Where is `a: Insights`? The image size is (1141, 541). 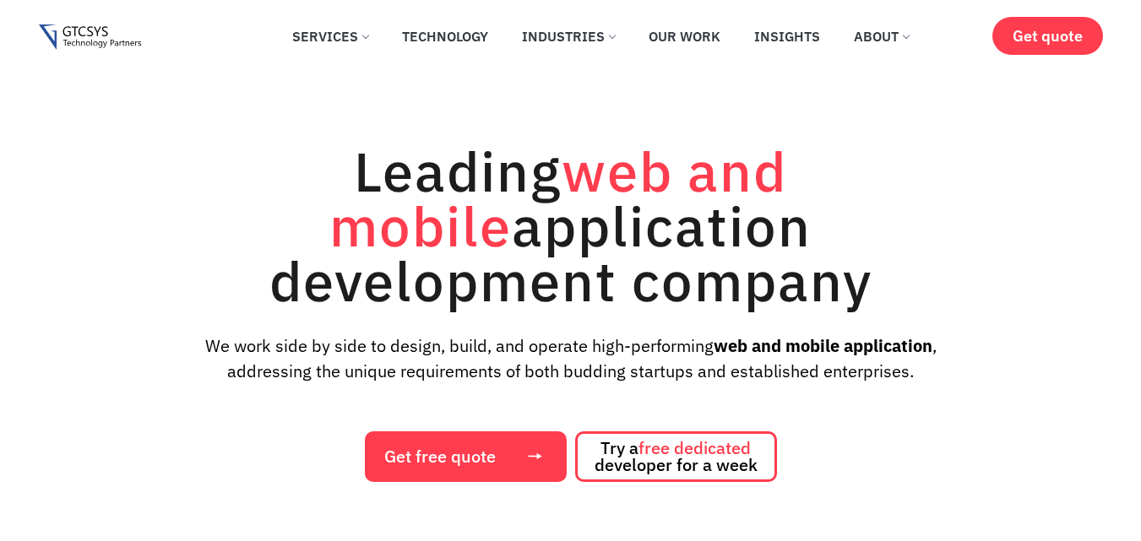
a: Insights is located at coordinates (787, 36).